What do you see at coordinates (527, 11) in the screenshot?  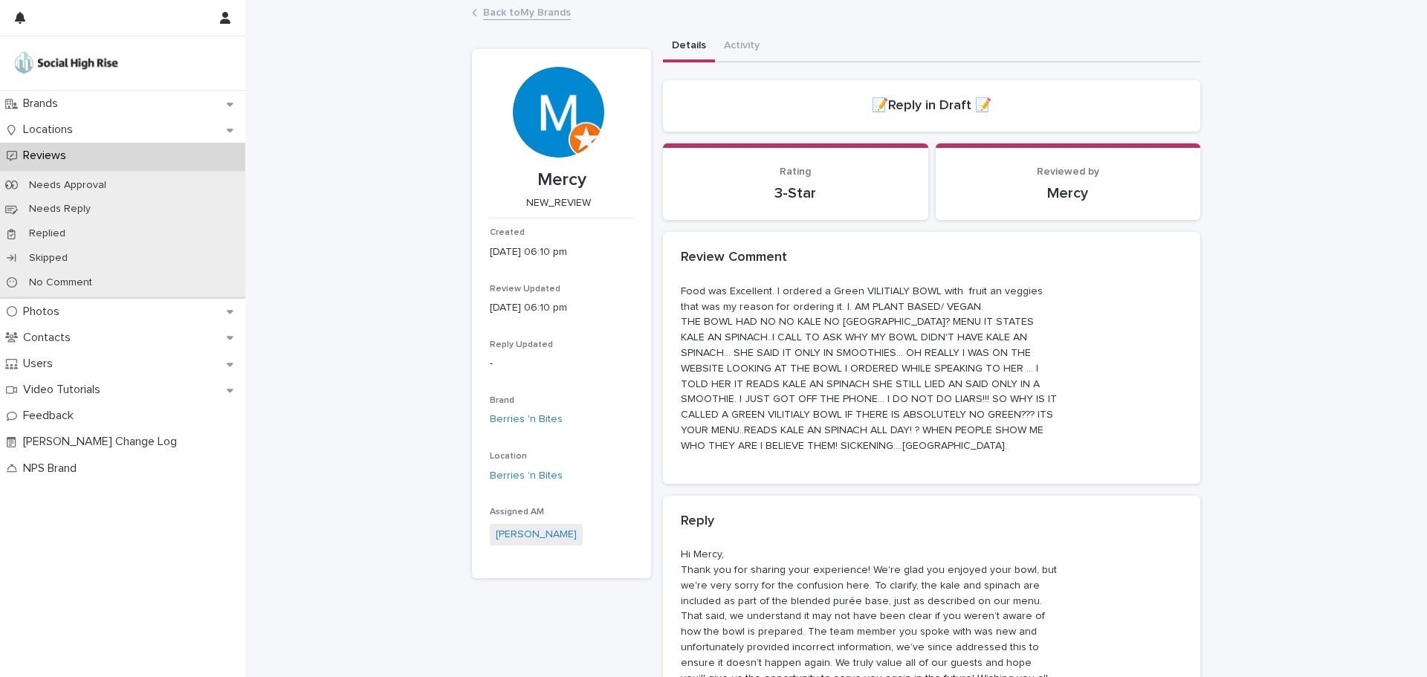 I see `a: Back toMy Brands` at bounding box center [527, 11].